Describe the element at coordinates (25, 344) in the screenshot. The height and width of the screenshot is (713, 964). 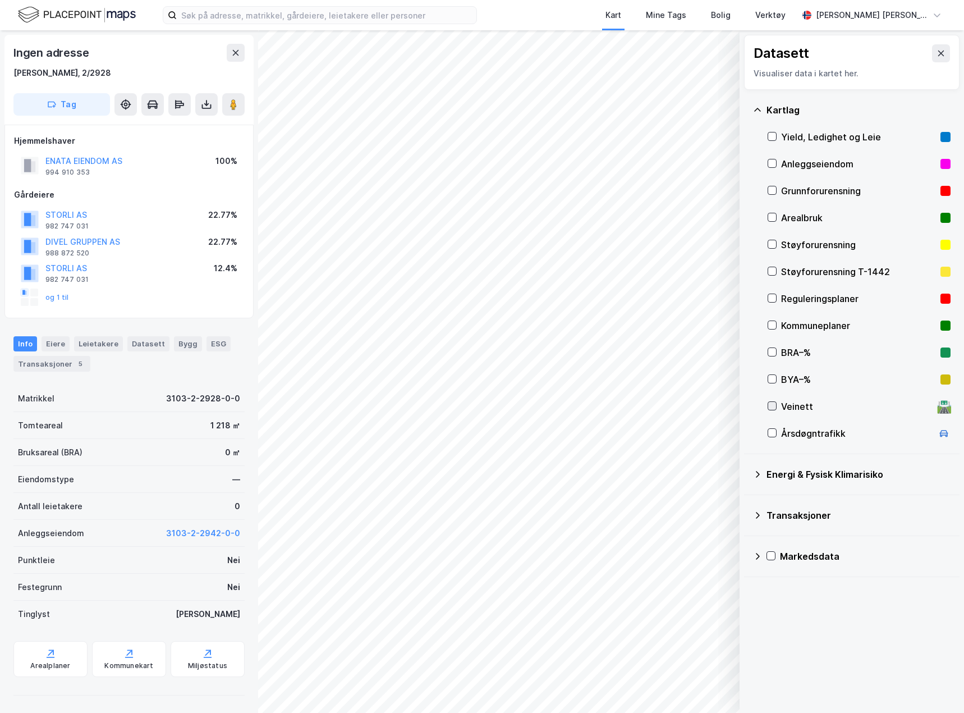
I see `div: Info` at that location.